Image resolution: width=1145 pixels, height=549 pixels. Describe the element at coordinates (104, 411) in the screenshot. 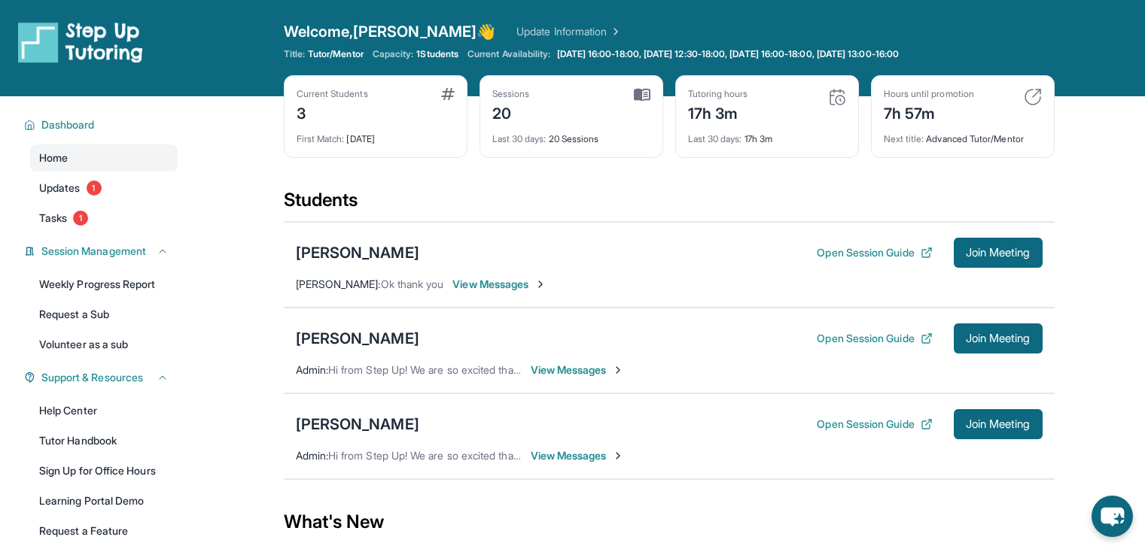

I see `a: Help Center` at that location.